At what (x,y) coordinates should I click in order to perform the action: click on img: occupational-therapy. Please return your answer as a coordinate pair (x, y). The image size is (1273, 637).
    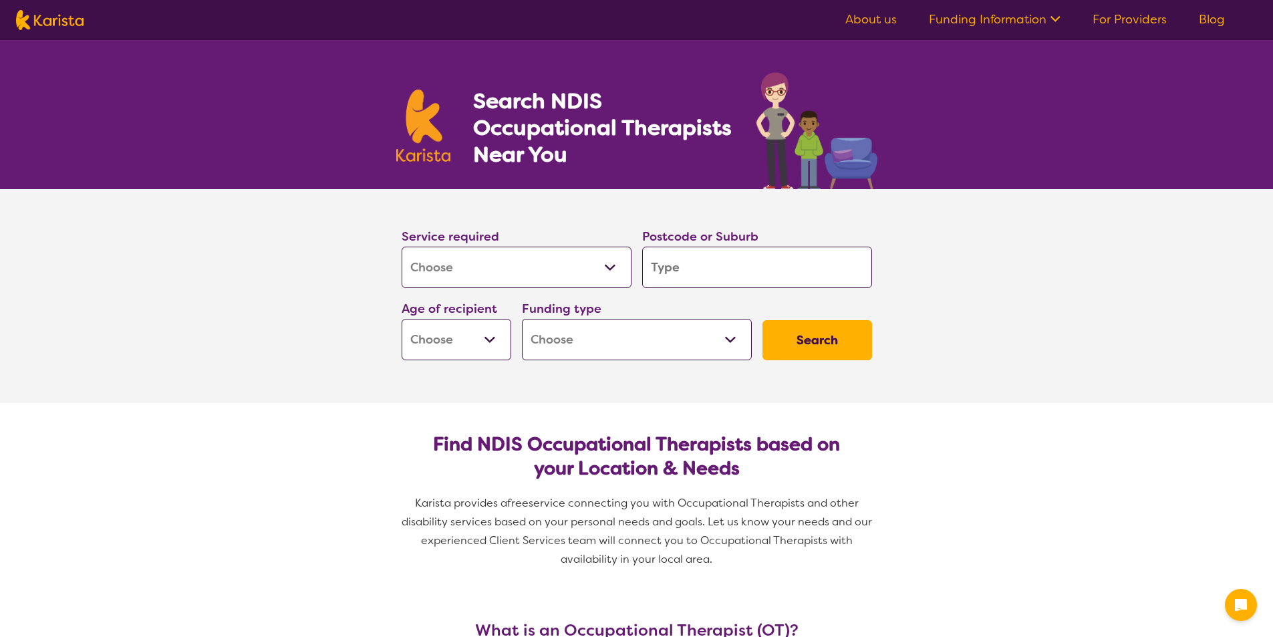
    Looking at the image, I should click on (816, 130).